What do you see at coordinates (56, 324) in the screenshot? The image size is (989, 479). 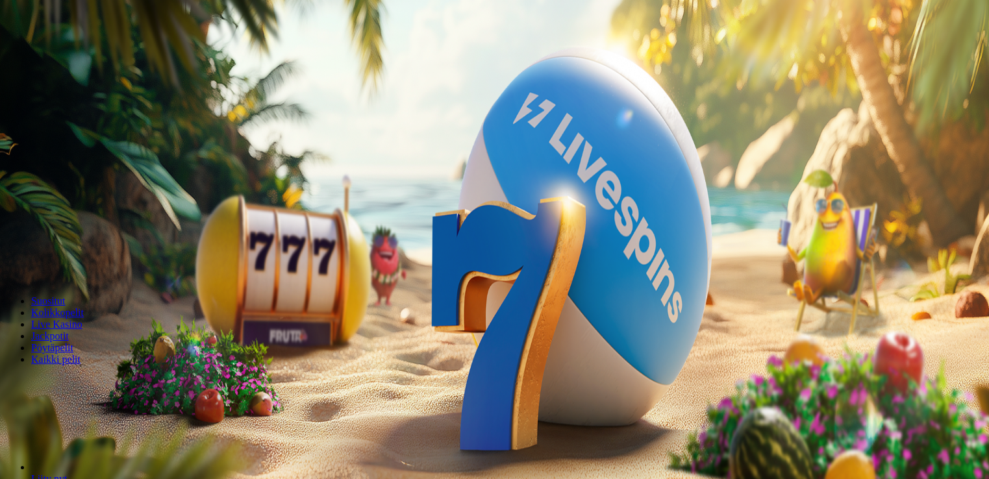 I see `a: Live Kasino` at bounding box center [56, 324].